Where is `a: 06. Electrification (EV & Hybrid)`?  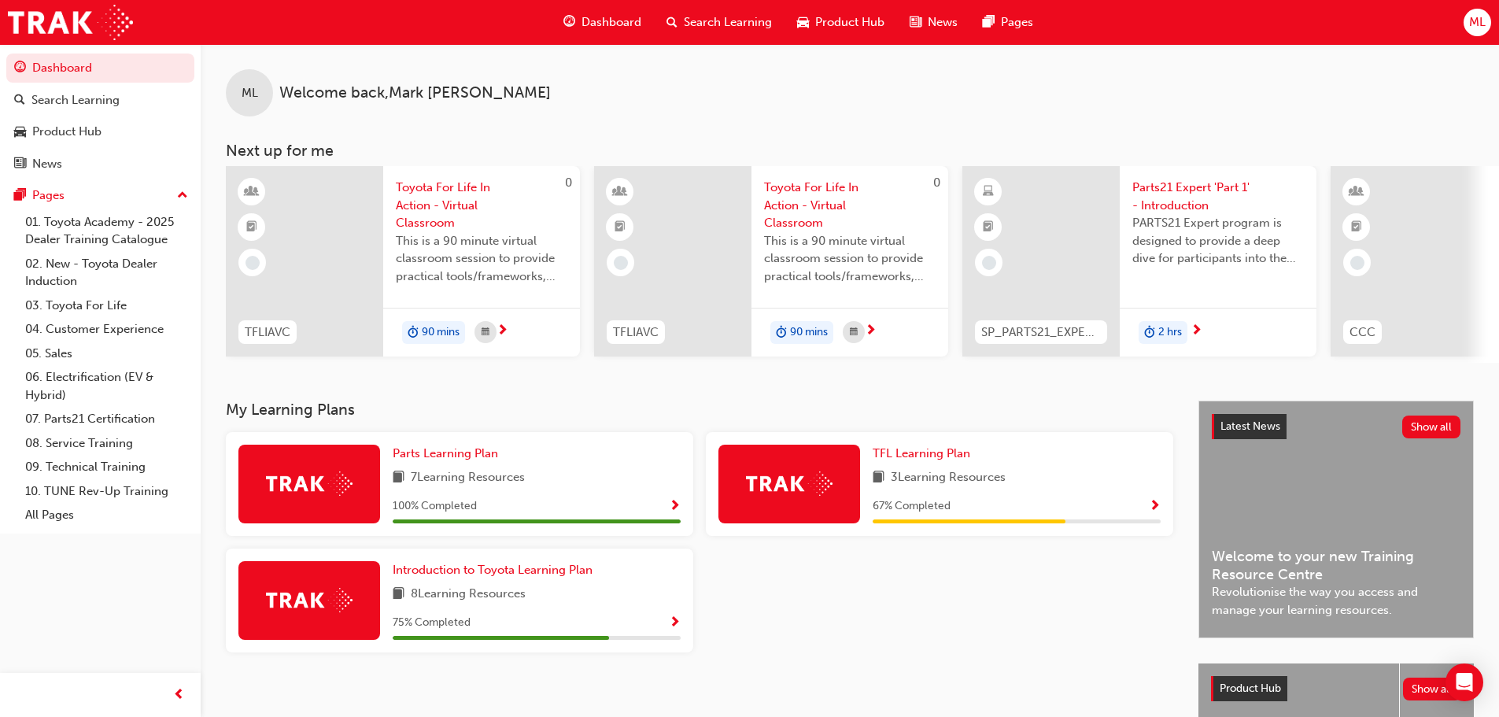 a: 06. Electrification (EV & Hybrid) is located at coordinates (106, 386).